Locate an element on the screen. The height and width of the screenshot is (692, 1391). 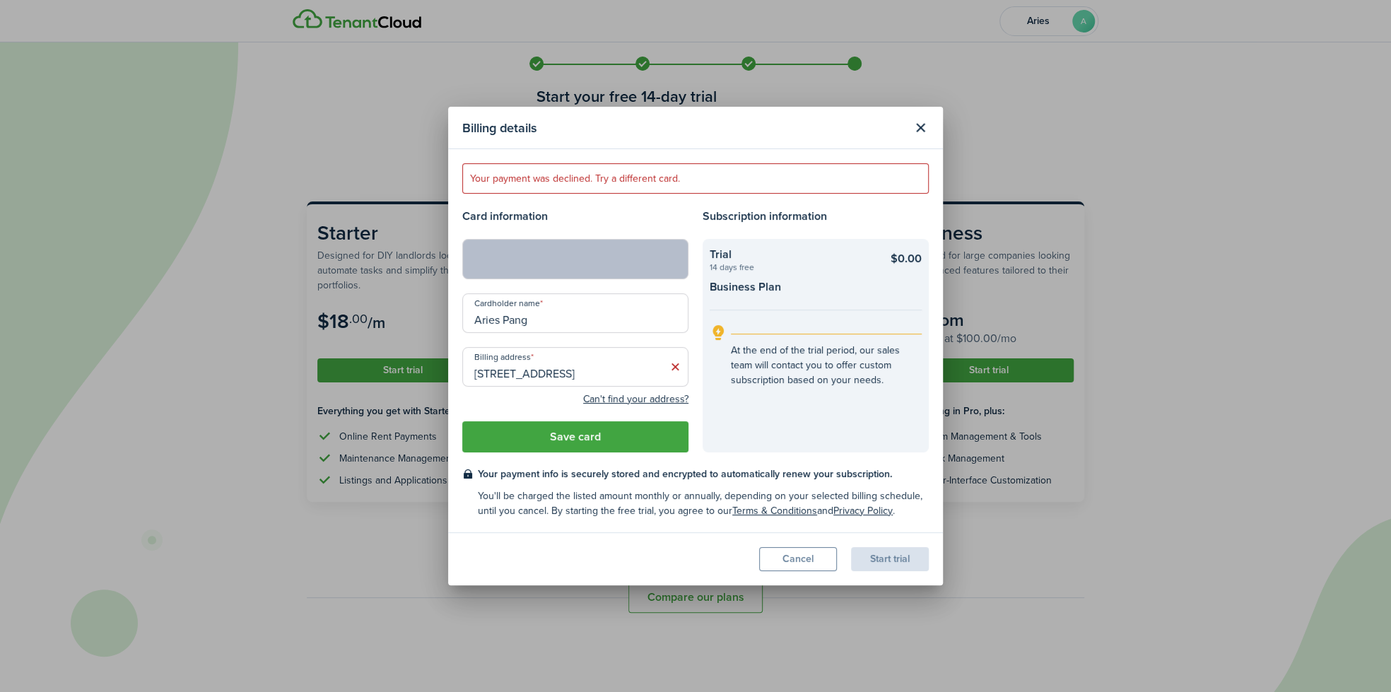
input: Start typing the address and then select from the dropdown is located at coordinates (575, 367).